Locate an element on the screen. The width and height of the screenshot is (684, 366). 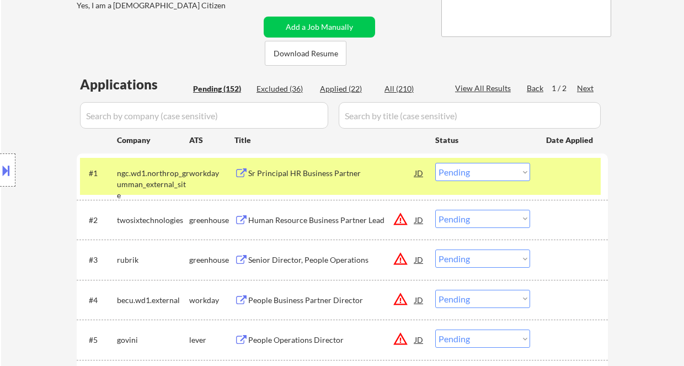
div: Pending (152) is located at coordinates (221, 89).